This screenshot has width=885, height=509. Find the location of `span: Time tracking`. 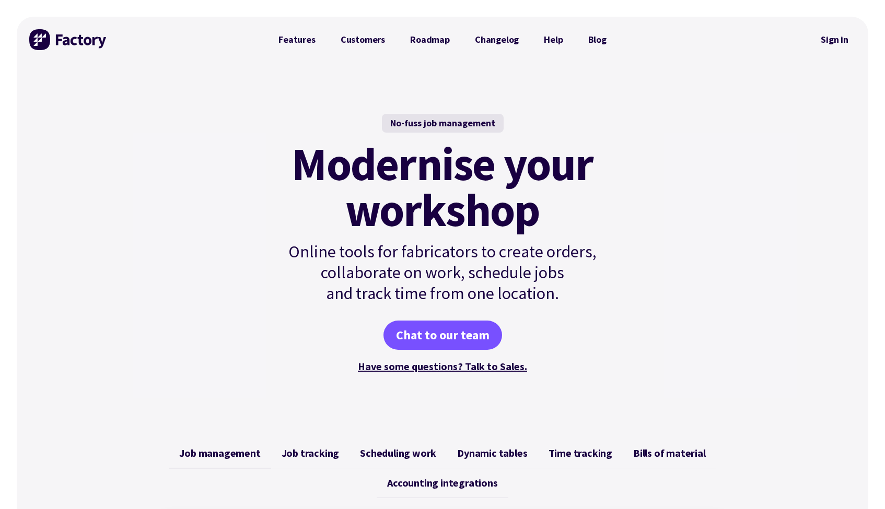

span: Time tracking is located at coordinates (580, 453).